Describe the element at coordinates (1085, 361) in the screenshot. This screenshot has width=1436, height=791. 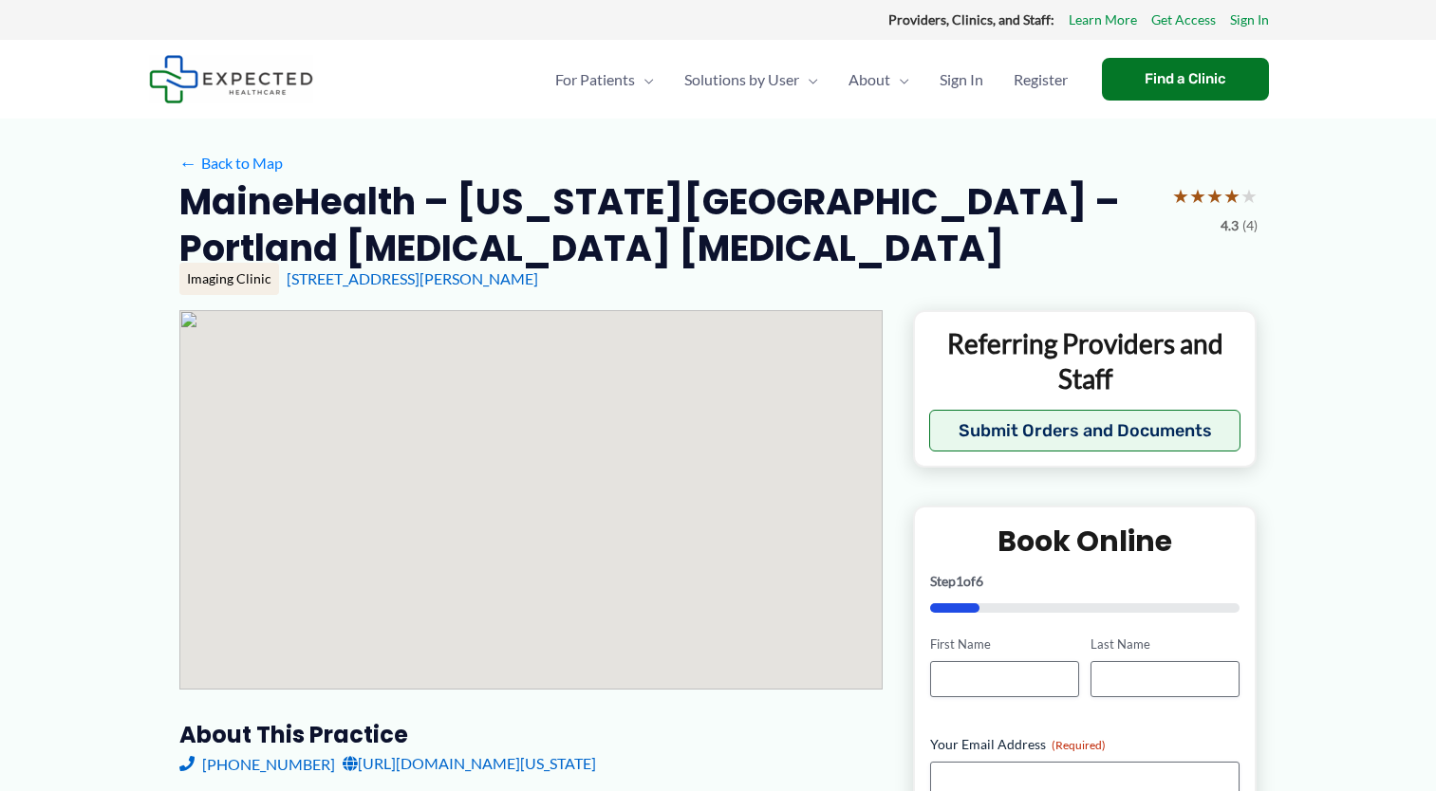
I see `p: Referring Providers and Staff` at that location.